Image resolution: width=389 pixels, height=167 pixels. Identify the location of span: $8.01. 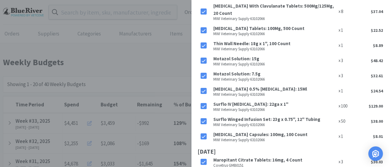
(378, 137).